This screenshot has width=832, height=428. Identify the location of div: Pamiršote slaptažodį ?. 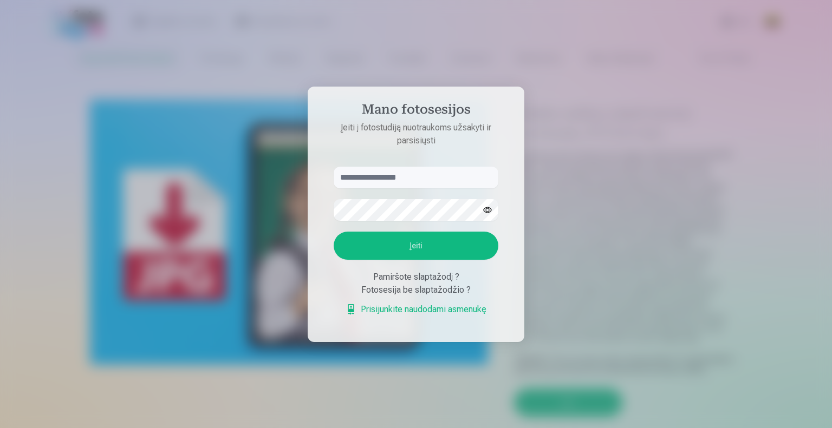
(416, 277).